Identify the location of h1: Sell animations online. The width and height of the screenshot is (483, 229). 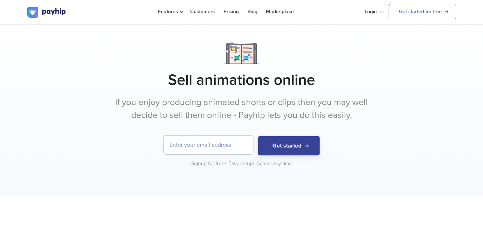
(242, 80).